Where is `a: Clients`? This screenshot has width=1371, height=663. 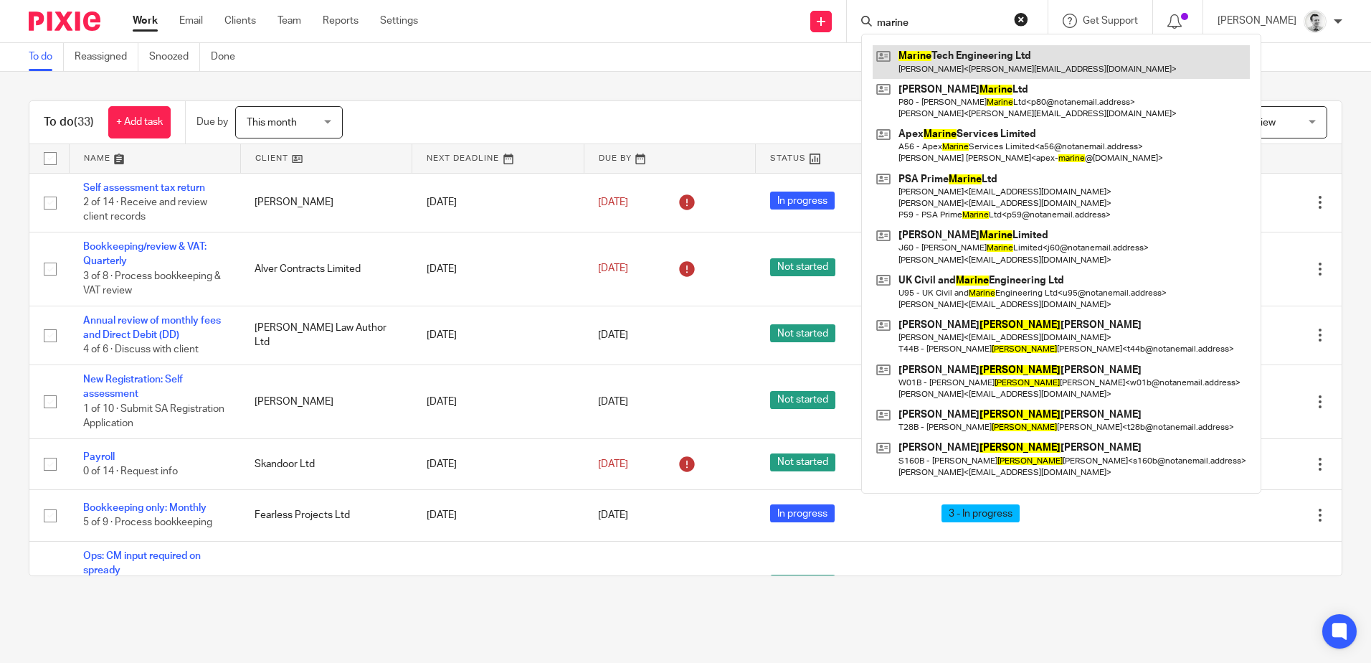
a: Clients is located at coordinates (240, 21).